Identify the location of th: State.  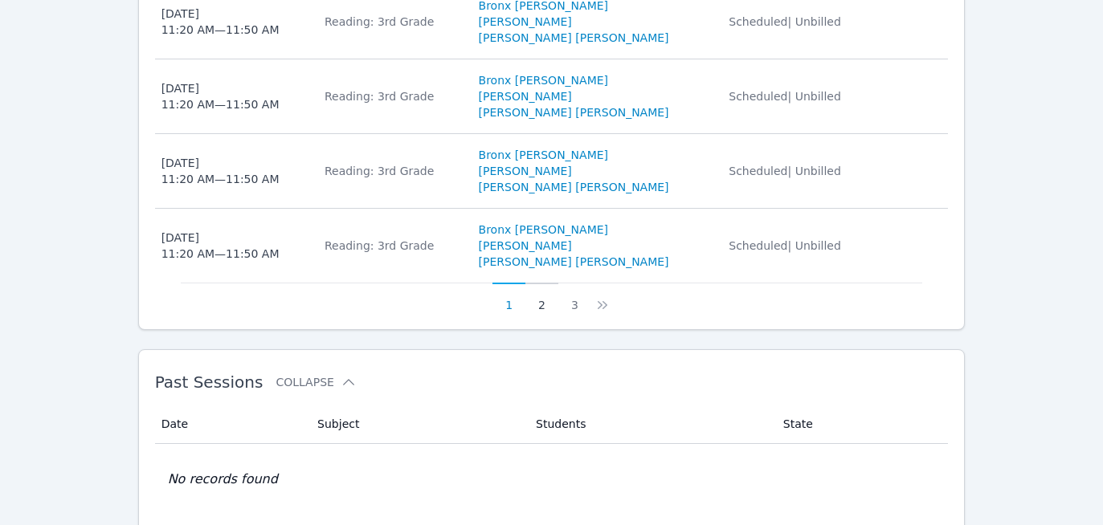
(861, 424).